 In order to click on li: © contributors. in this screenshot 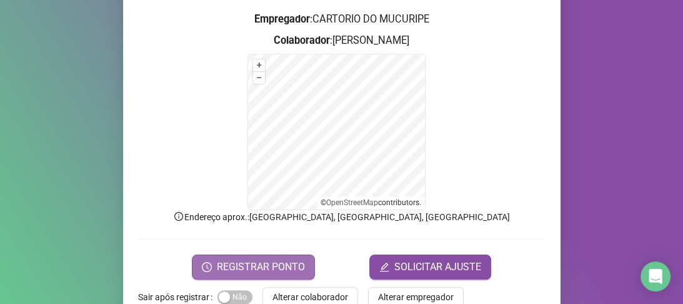, I will do `click(371, 203)`.